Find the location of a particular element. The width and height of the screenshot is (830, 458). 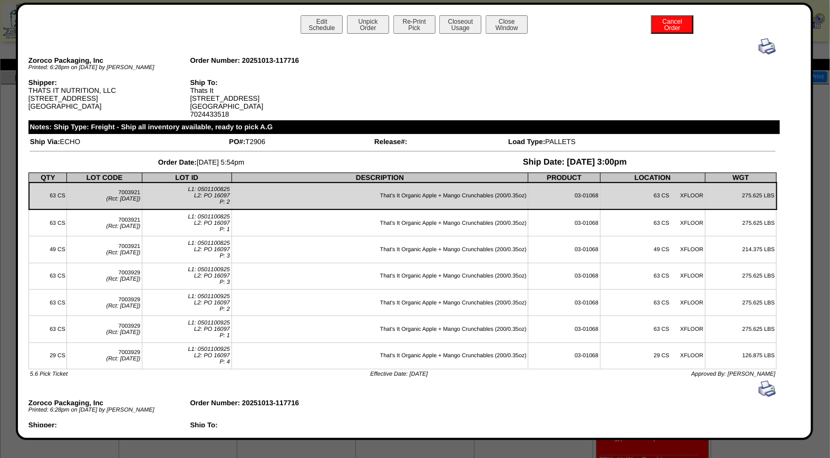

td: 214.375 LBS is located at coordinates (741, 249).